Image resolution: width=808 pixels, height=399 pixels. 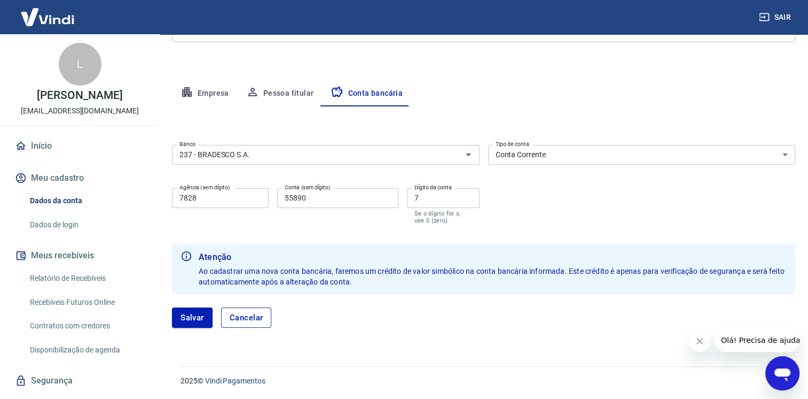 I want to click on button: Meus recebíveis, so click(x=80, y=255).